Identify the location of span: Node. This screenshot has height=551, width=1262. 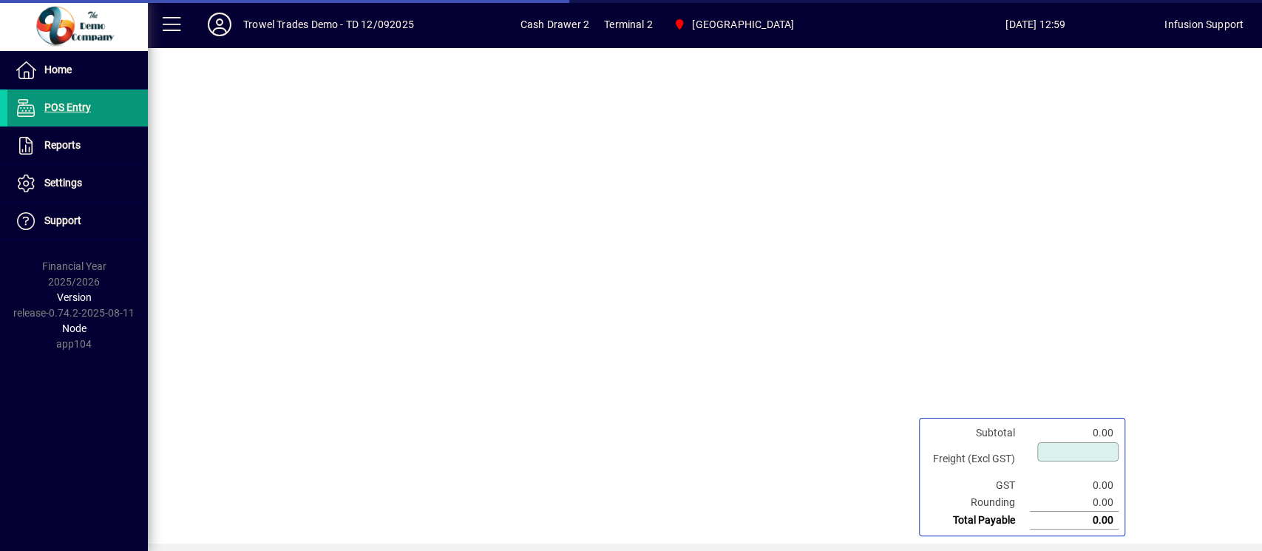
(74, 328).